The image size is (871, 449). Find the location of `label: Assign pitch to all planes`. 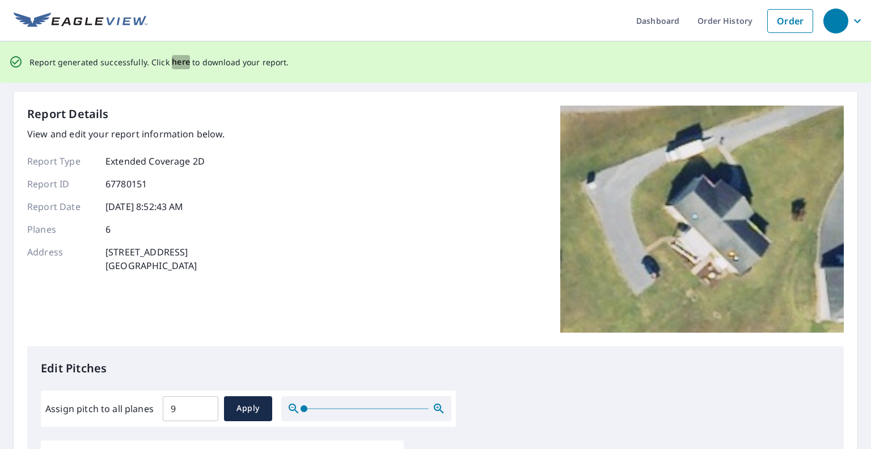

label: Assign pitch to all planes is located at coordinates (99, 408).